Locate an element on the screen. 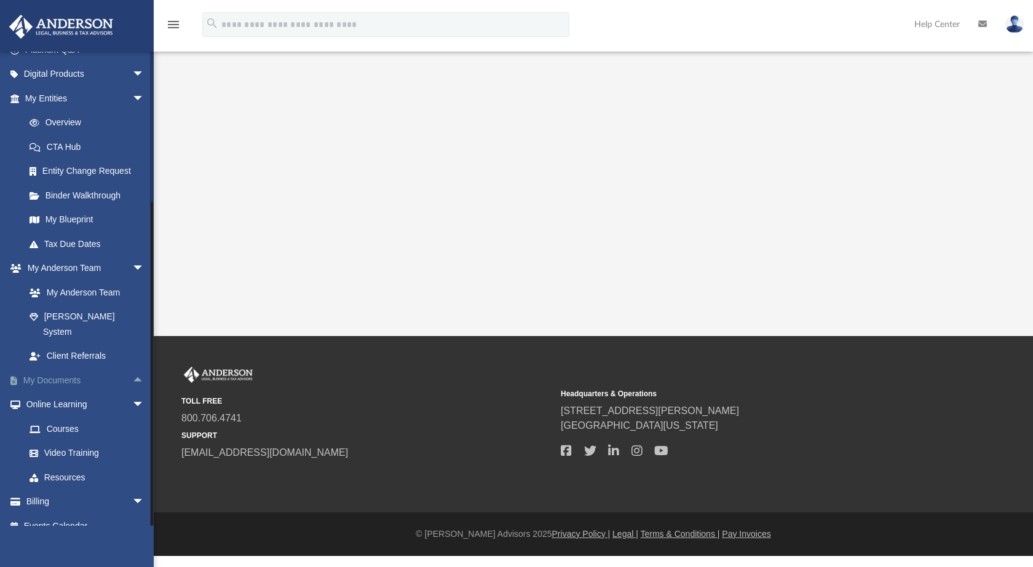 The height and width of the screenshot is (567, 1033). a: Tax Due Dates is located at coordinates (90, 244).